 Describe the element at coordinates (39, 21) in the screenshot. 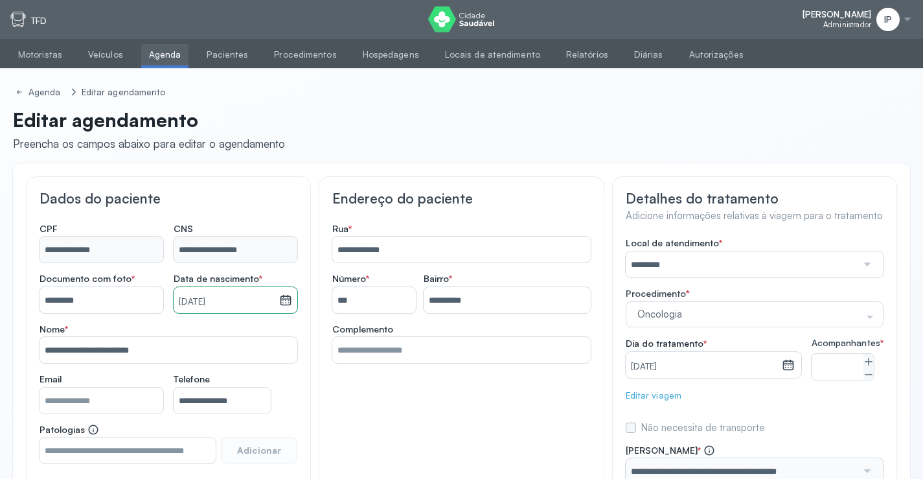

I see `p: TFD` at that location.